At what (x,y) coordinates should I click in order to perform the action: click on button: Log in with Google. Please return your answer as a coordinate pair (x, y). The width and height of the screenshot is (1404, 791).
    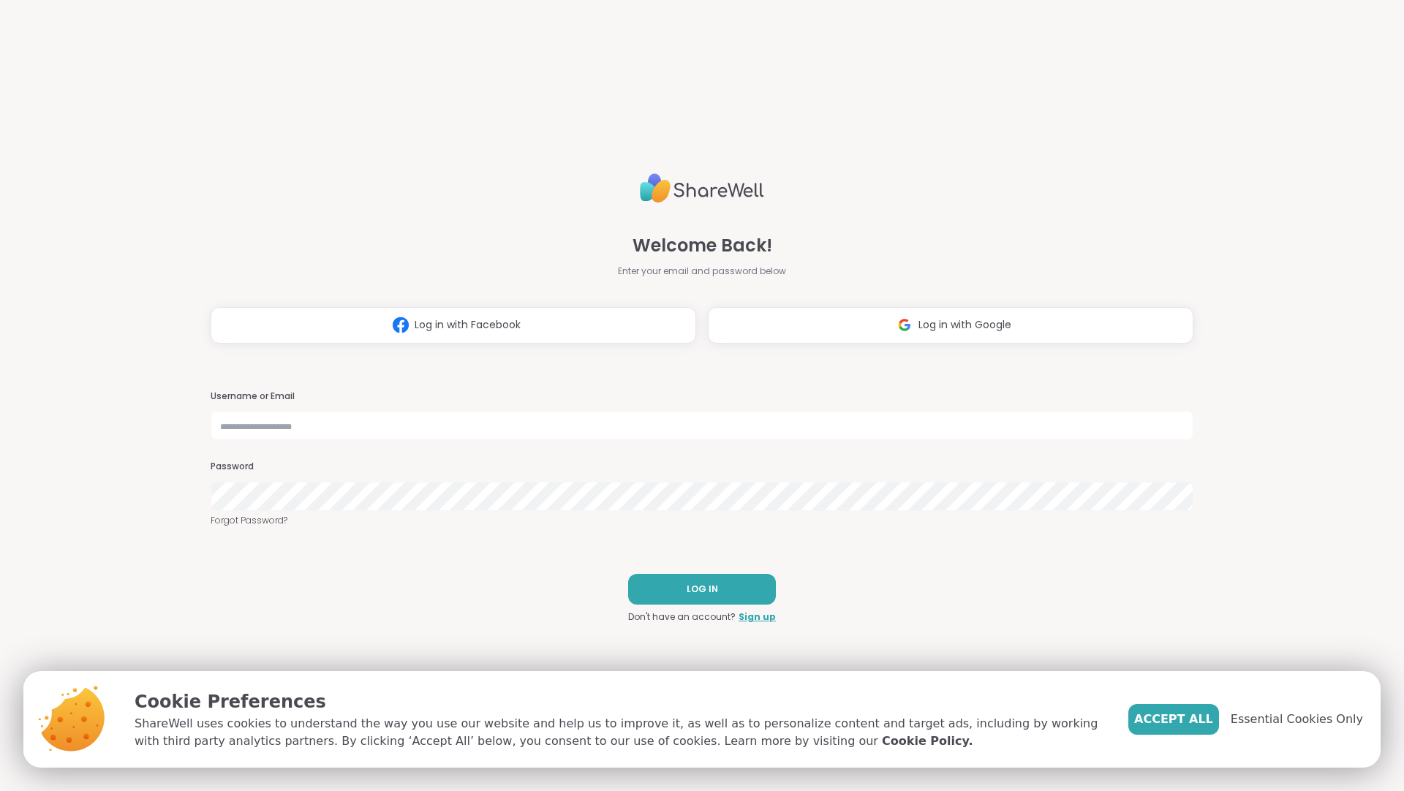
    Looking at the image, I should click on (951, 325).